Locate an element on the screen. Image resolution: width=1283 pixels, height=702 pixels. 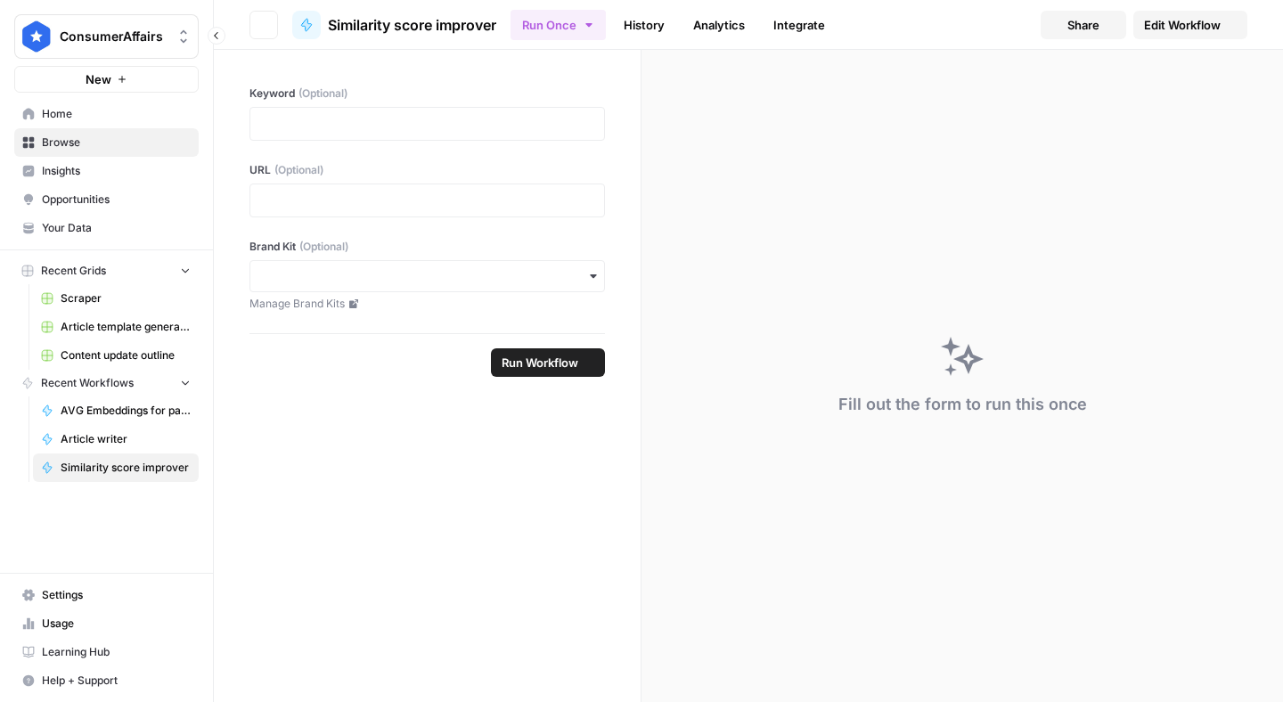
a: Manage Brand Kits is located at coordinates (427, 304).